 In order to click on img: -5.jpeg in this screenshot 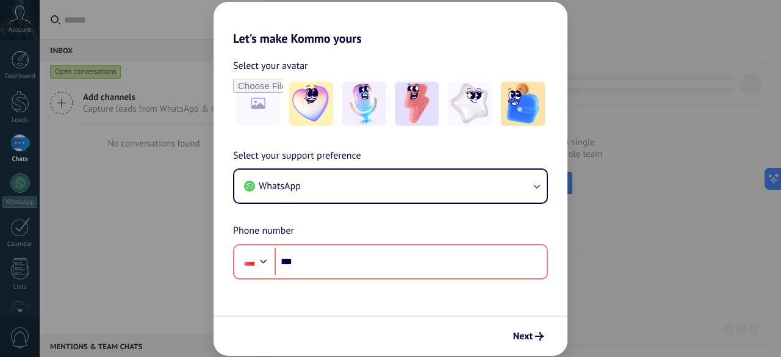, I will do `click(523, 104)`.